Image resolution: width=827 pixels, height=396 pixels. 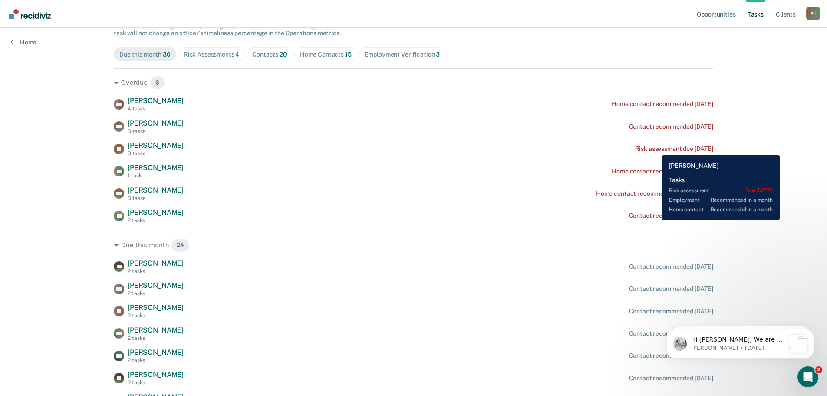 I want to click on span: 20, so click(x=283, y=54).